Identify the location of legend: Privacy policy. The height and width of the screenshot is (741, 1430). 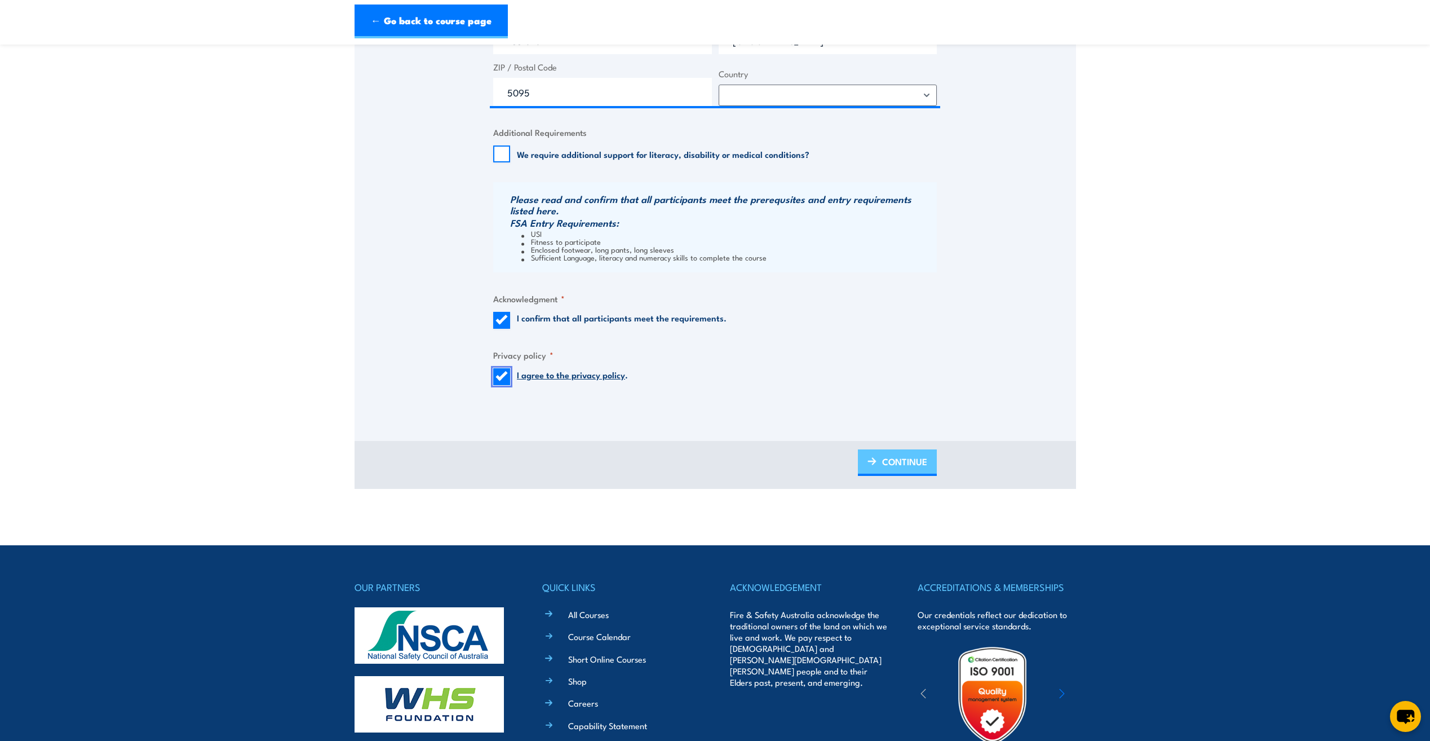
(523, 355).